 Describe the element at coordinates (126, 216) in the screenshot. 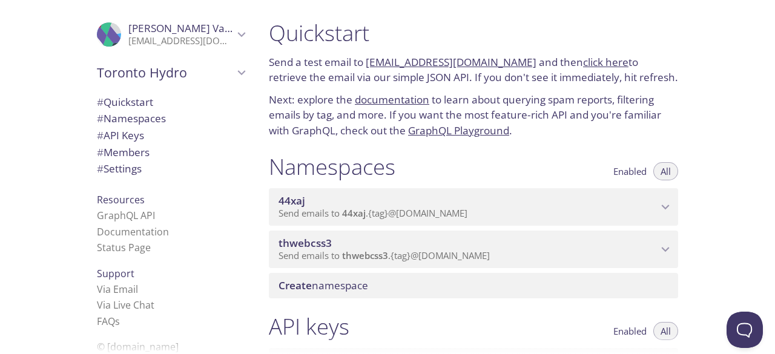

I see `a: GraphQL API` at that location.